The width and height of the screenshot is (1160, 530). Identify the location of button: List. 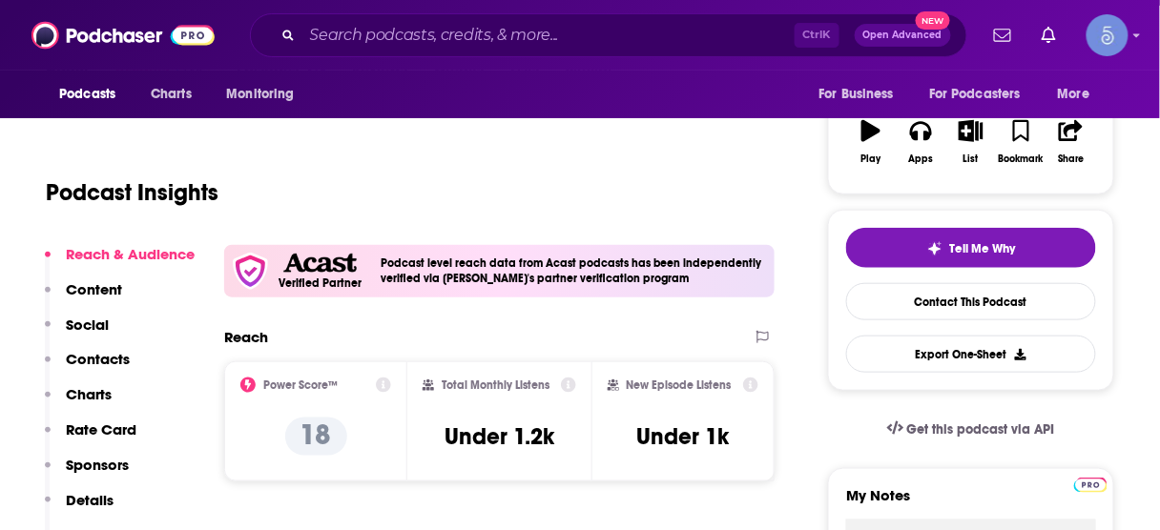
(971, 142).